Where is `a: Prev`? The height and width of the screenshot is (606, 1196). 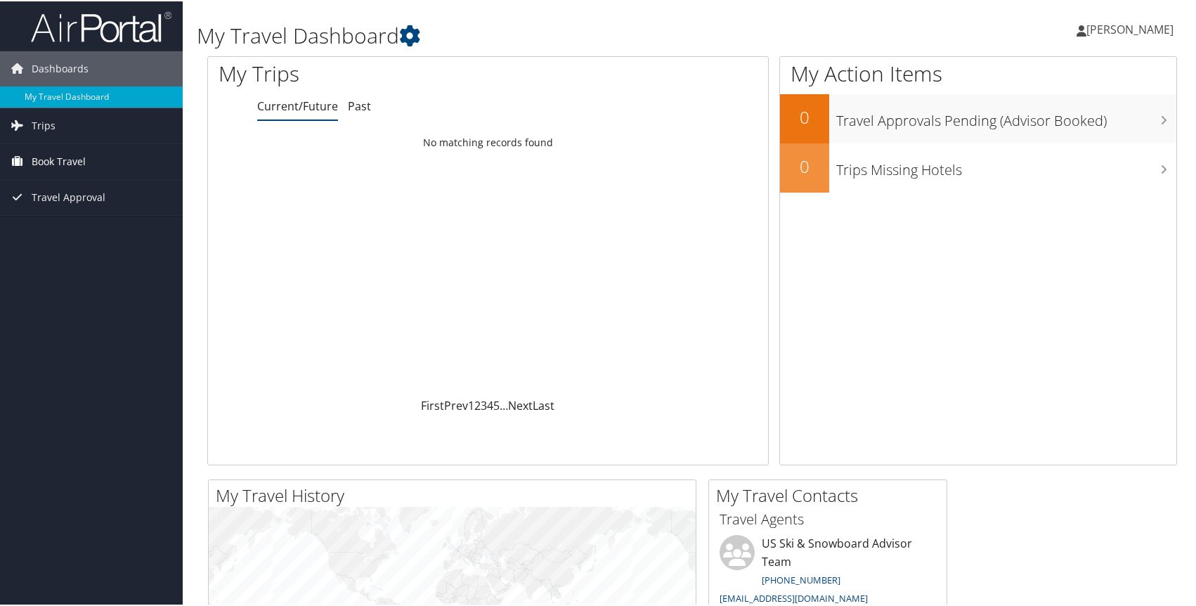
a: Prev is located at coordinates (456, 404).